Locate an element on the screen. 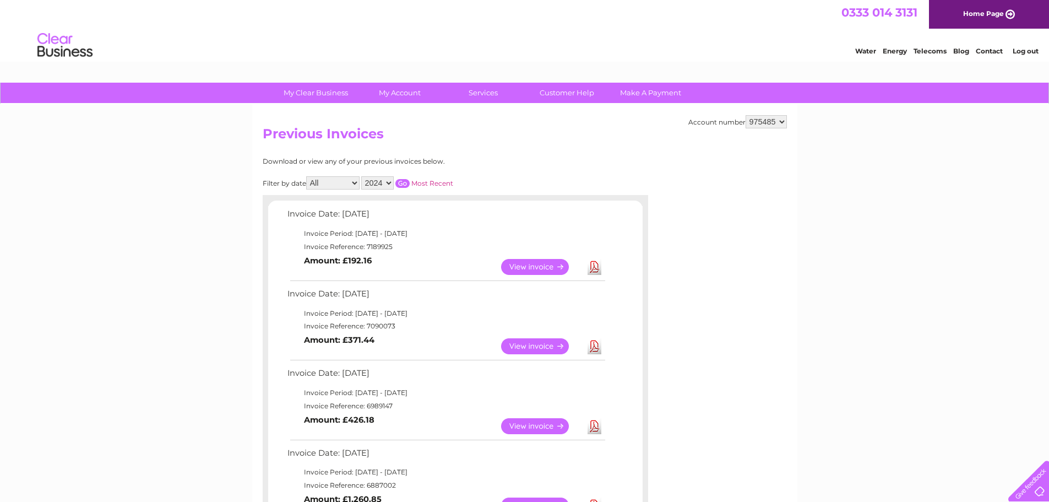 The image size is (1049, 502). a: Most Recent is located at coordinates (432, 183).